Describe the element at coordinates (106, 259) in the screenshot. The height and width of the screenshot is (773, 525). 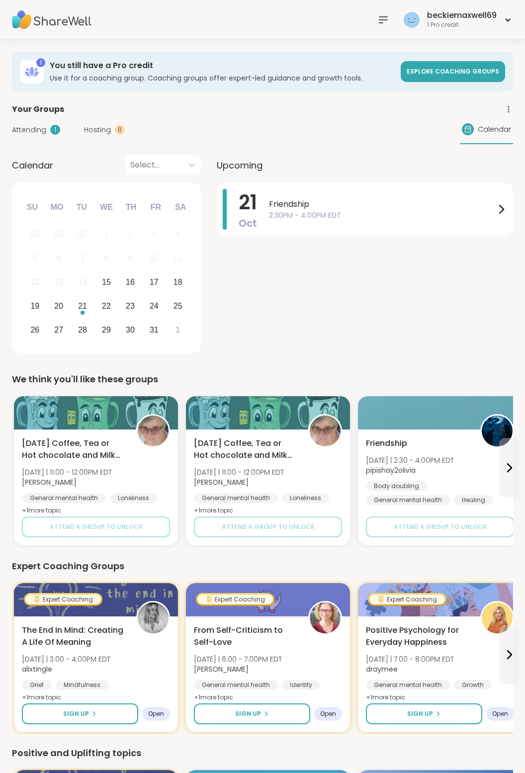
I see `div: Not available Wednesday, October 8th, 2025` at that location.